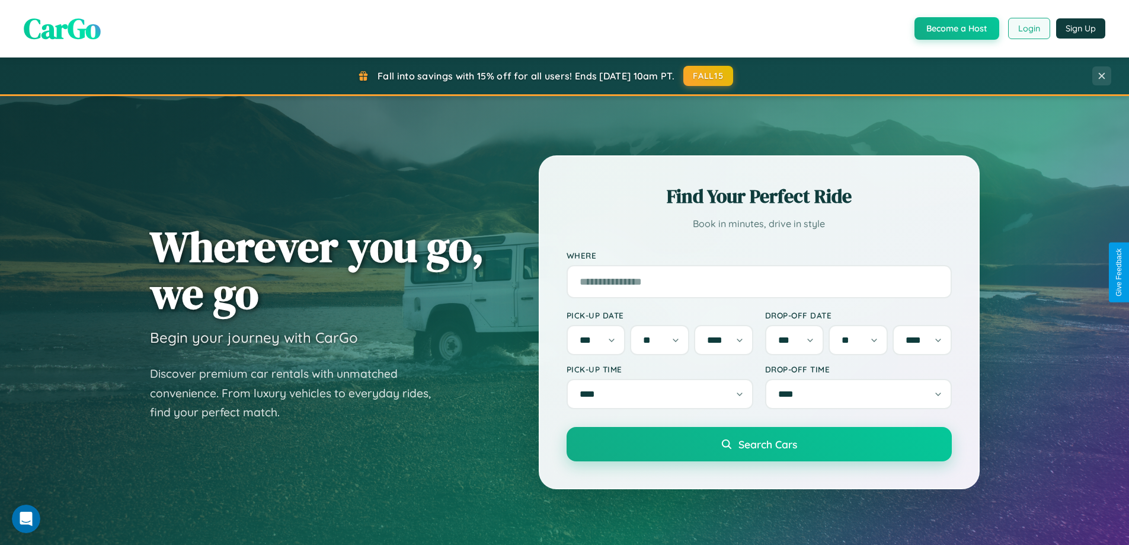 The height and width of the screenshot is (545, 1129). I want to click on button: FALL15, so click(708, 76).